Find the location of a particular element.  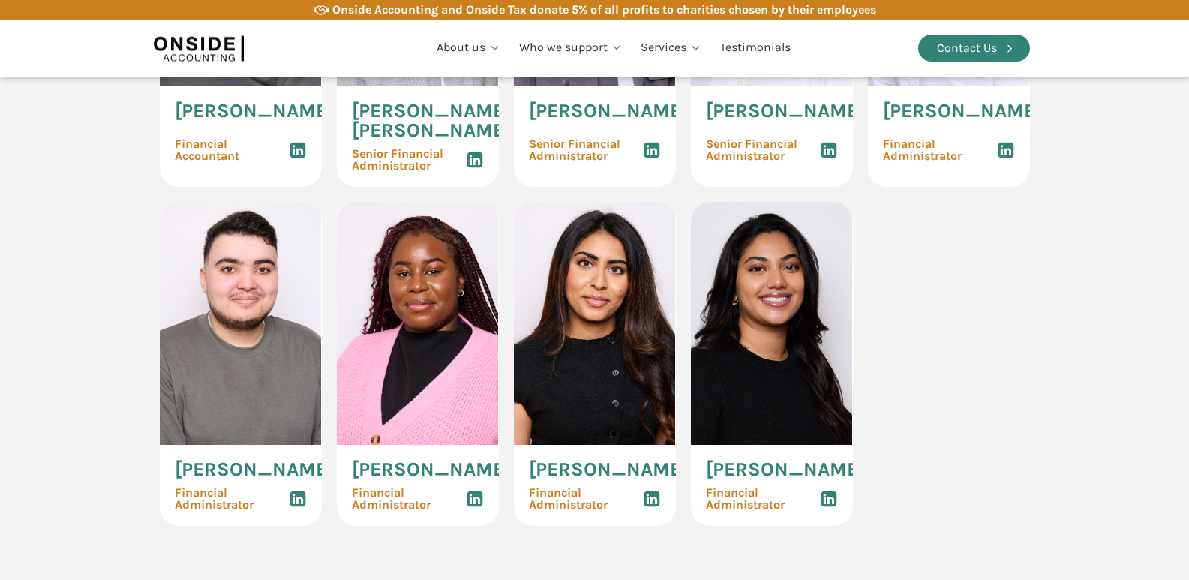

a: Contact Us is located at coordinates (973, 48).